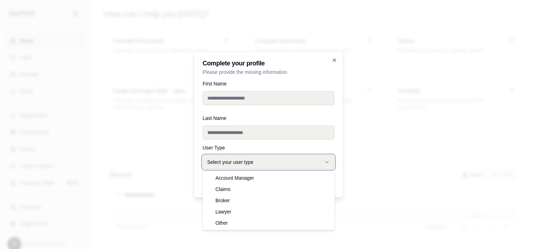  Describe the element at coordinates (268, 72) in the screenshot. I see `p: Please provide the missing information` at that location.